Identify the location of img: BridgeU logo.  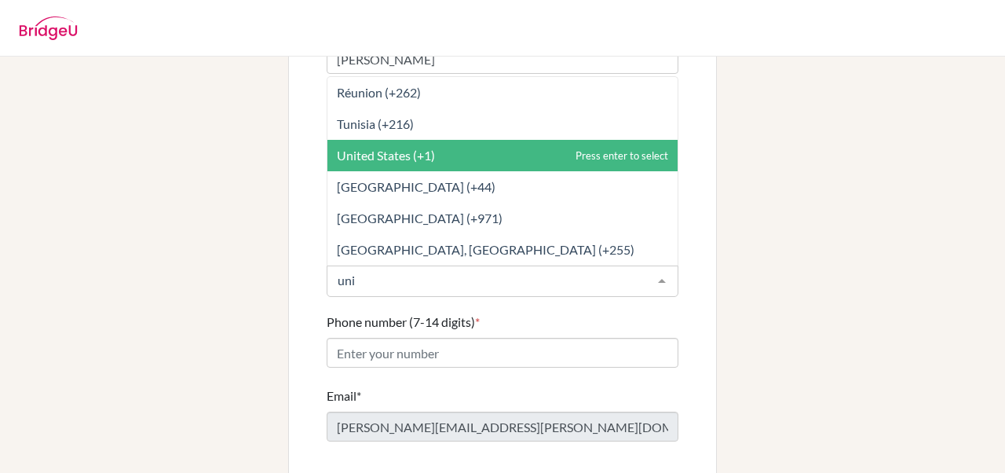
(48, 28).